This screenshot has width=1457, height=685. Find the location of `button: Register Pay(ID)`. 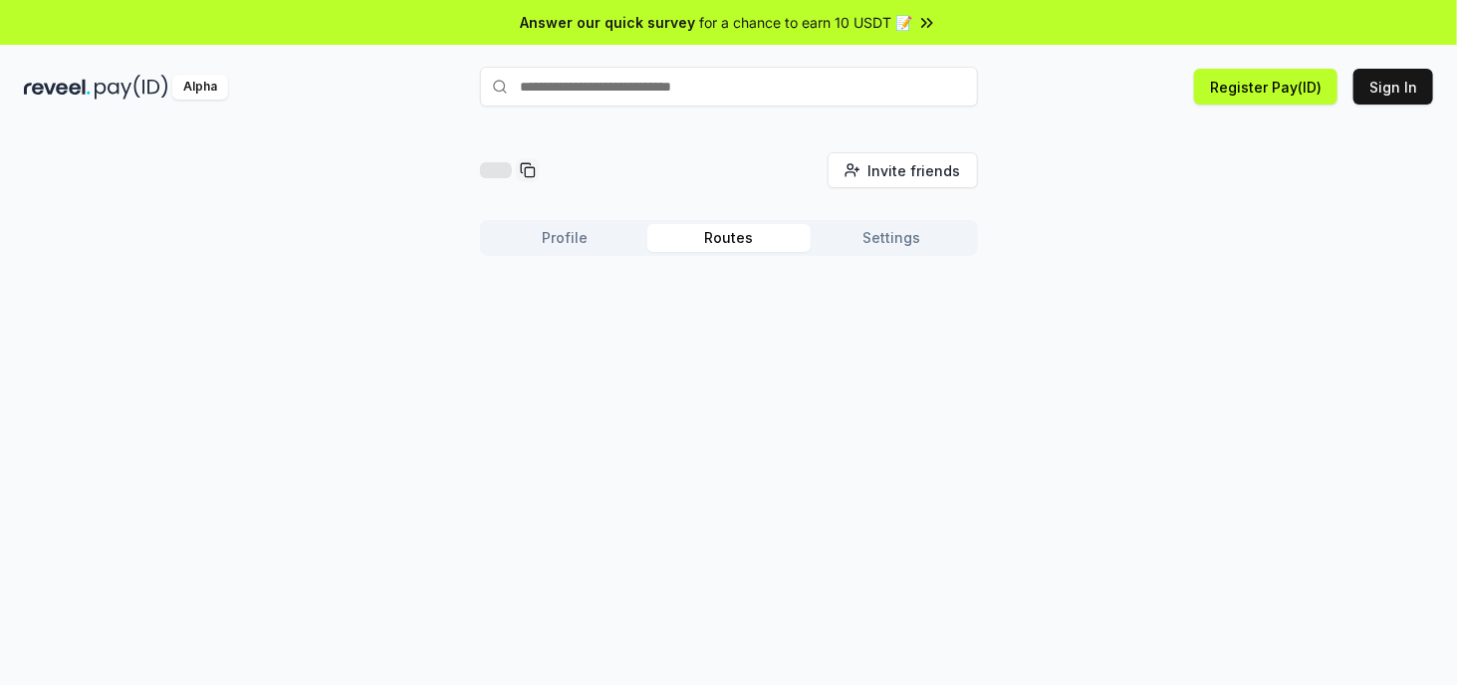

button: Register Pay(ID) is located at coordinates (1266, 87).